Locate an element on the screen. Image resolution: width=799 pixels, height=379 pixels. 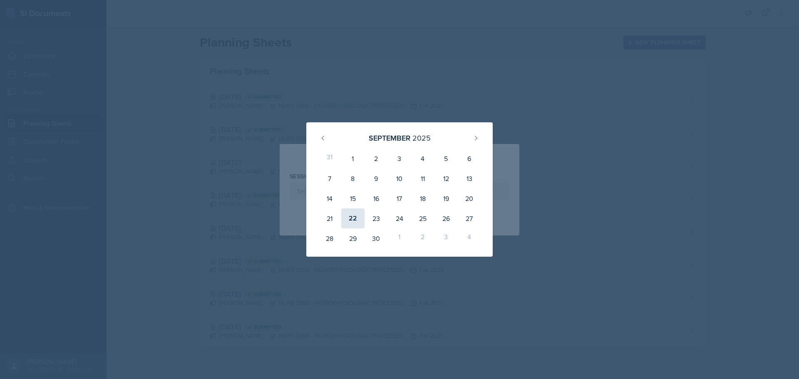
div: 18 is located at coordinates (423, 199).